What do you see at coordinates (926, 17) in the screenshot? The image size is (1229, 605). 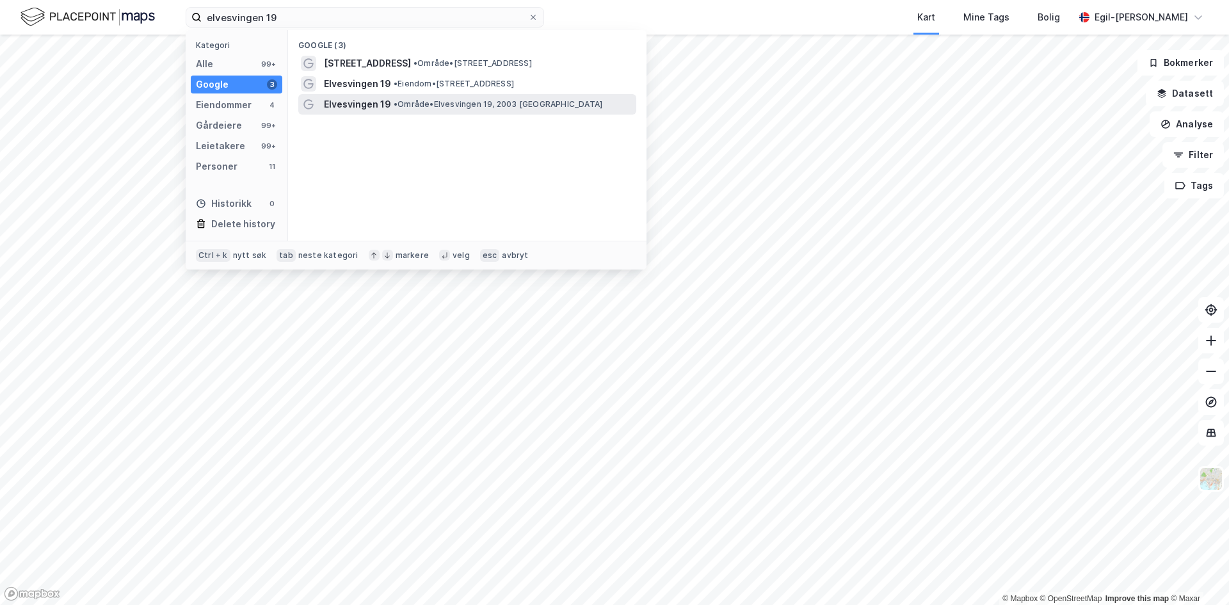 I see `div: Kart` at bounding box center [926, 17].